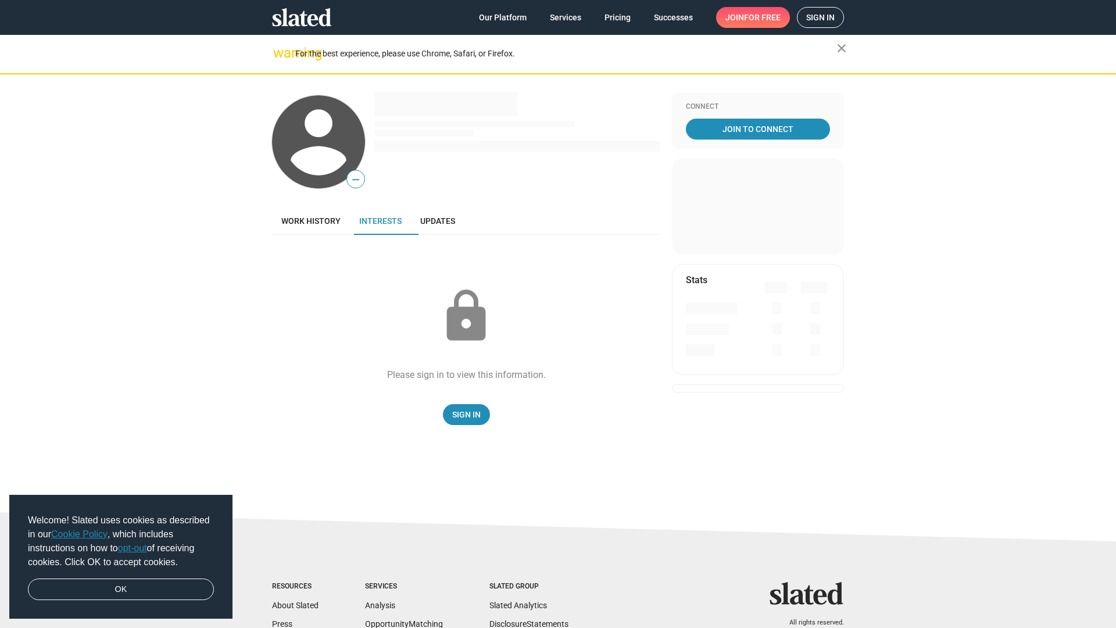 This screenshot has height=628, width=1116. Describe the element at coordinates (438, 221) in the screenshot. I see `span: Updates` at that location.